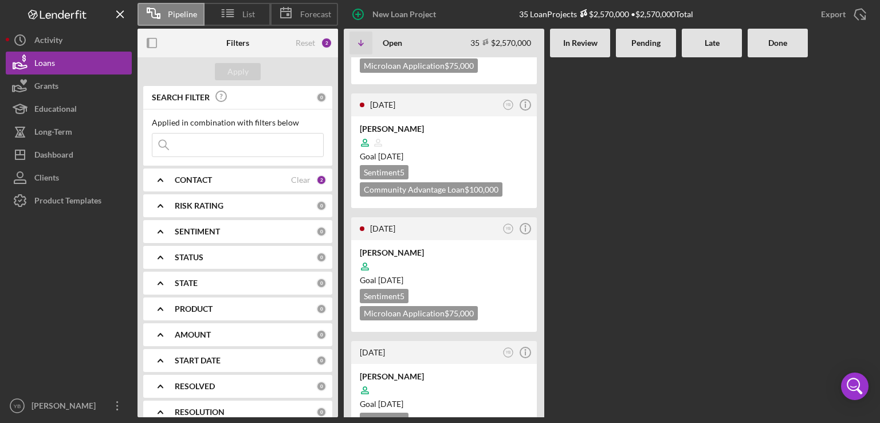  Describe the element at coordinates (189, 257) in the screenshot. I see `b: STATUS` at that location.